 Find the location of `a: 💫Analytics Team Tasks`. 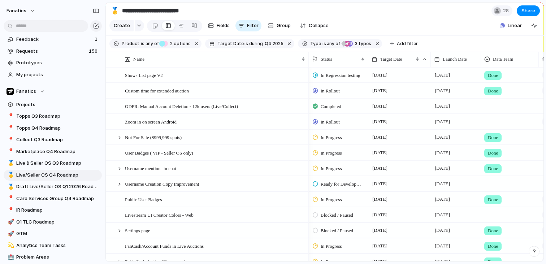

a: 💫Analytics Team Tasks is located at coordinates (53, 245).